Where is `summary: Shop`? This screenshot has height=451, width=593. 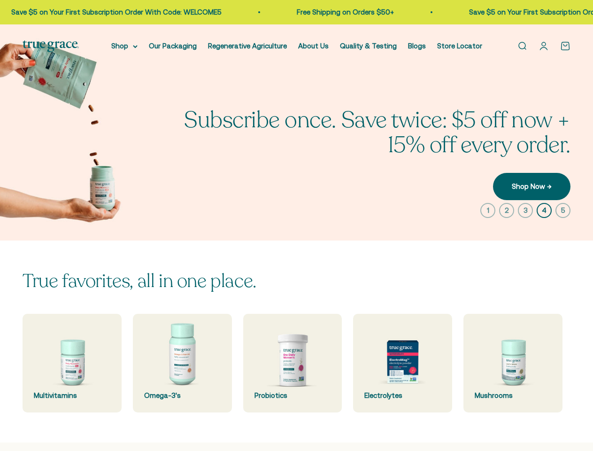
summary: Shop is located at coordinates (124, 46).